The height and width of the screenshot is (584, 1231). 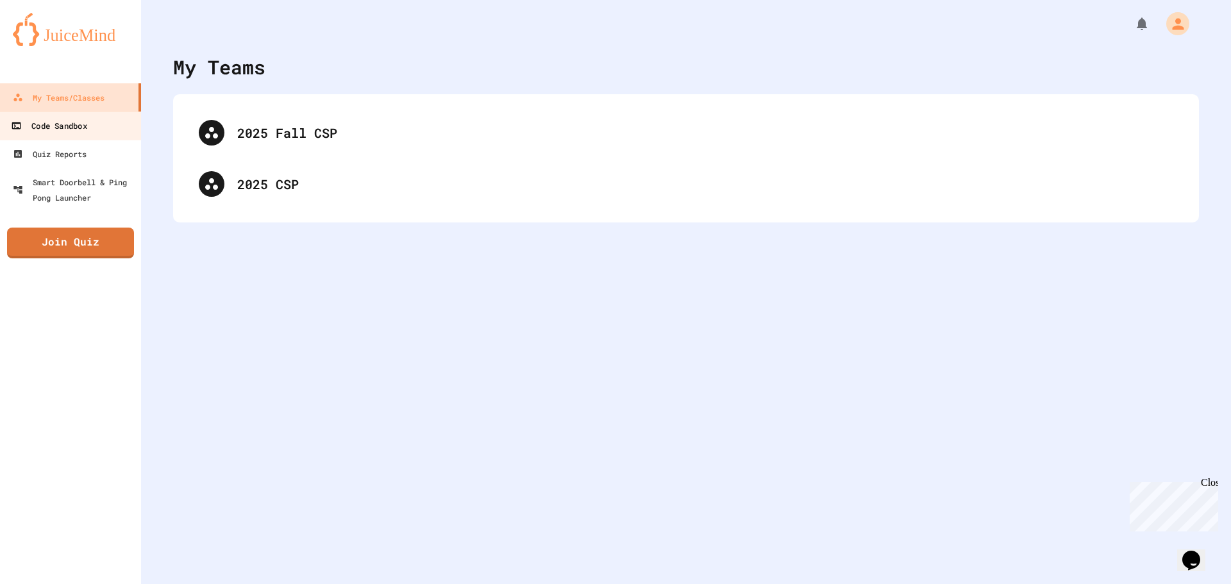 What do you see at coordinates (49, 154) in the screenshot?
I see `div: Quiz Reports` at bounding box center [49, 154].